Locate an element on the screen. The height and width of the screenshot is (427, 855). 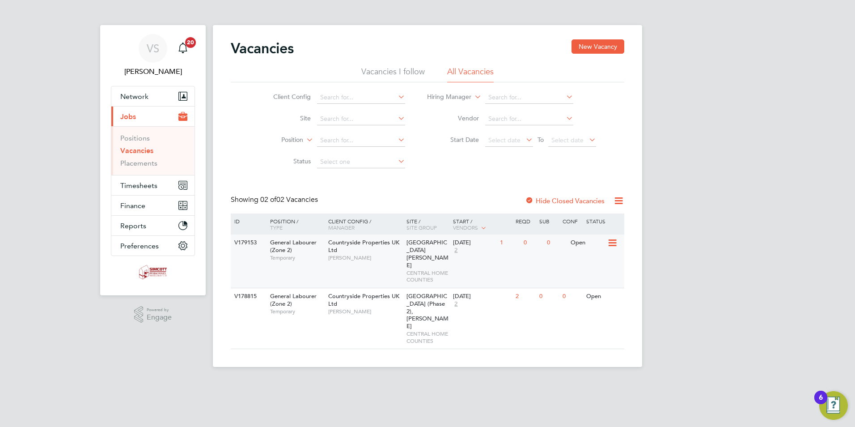
a: Go to home page is located at coordinates (153, 272).